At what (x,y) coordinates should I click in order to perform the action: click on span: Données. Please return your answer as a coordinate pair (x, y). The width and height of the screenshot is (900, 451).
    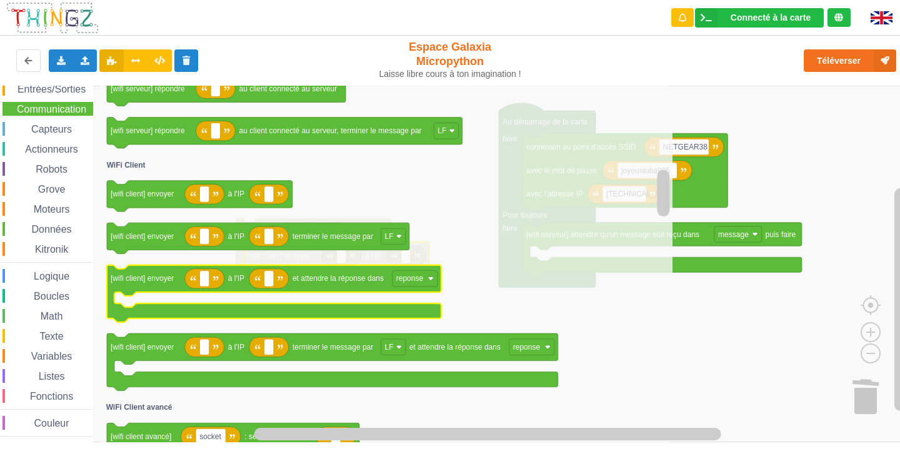
    Looking at the image, I should click on (52, 229).